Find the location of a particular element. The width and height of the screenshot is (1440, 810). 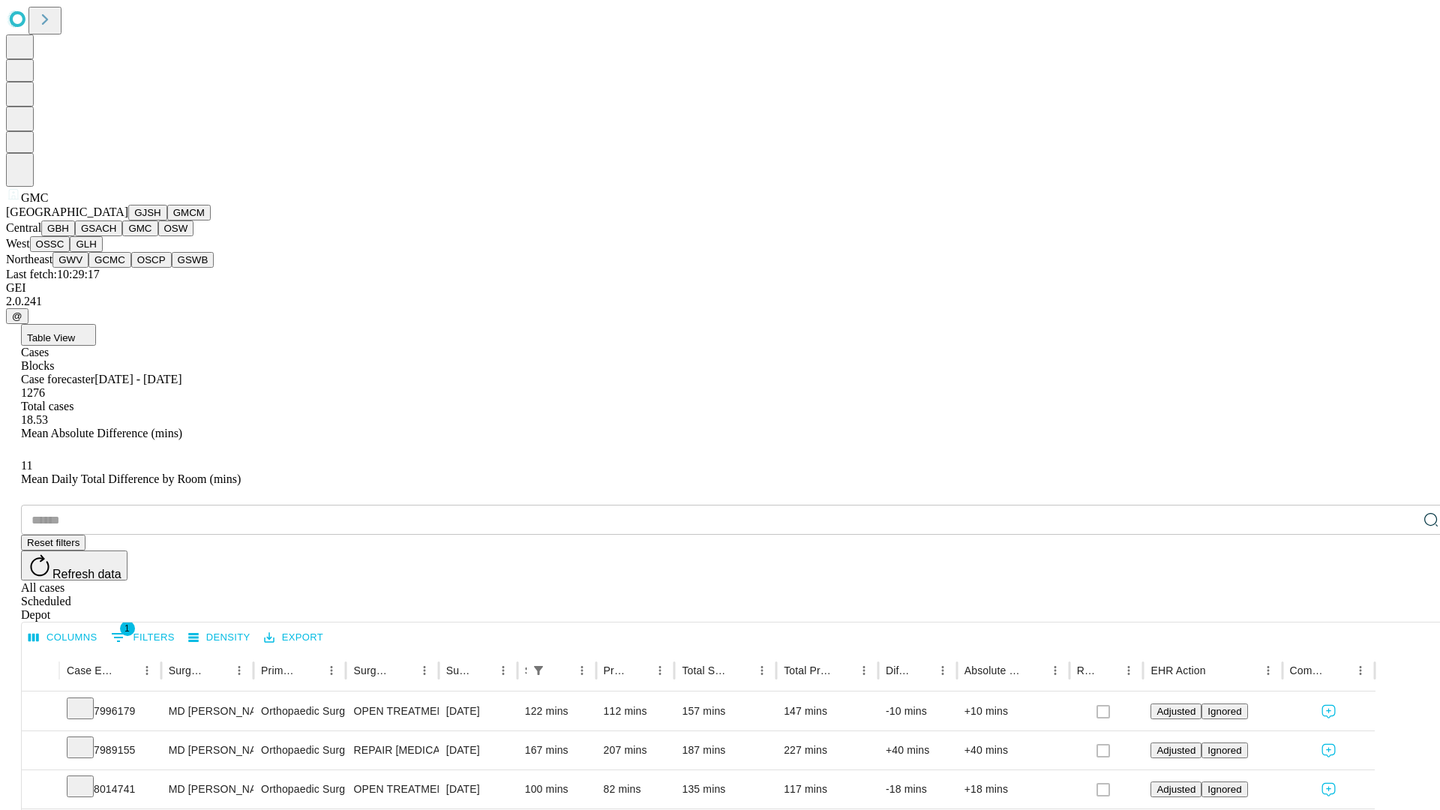

div: Surgeon Name is located at coordinates (188, 671).